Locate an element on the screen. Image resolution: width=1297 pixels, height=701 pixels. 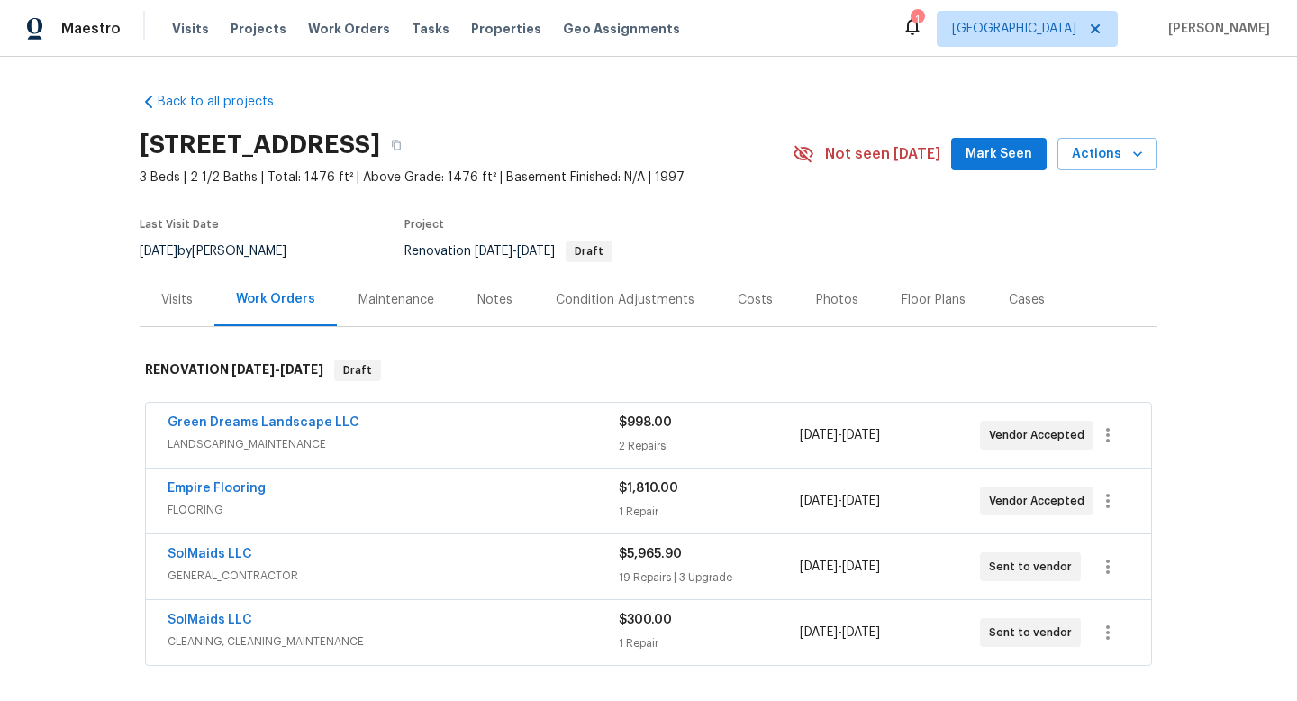
button: Copy Address is located at coordinates (396, 145).